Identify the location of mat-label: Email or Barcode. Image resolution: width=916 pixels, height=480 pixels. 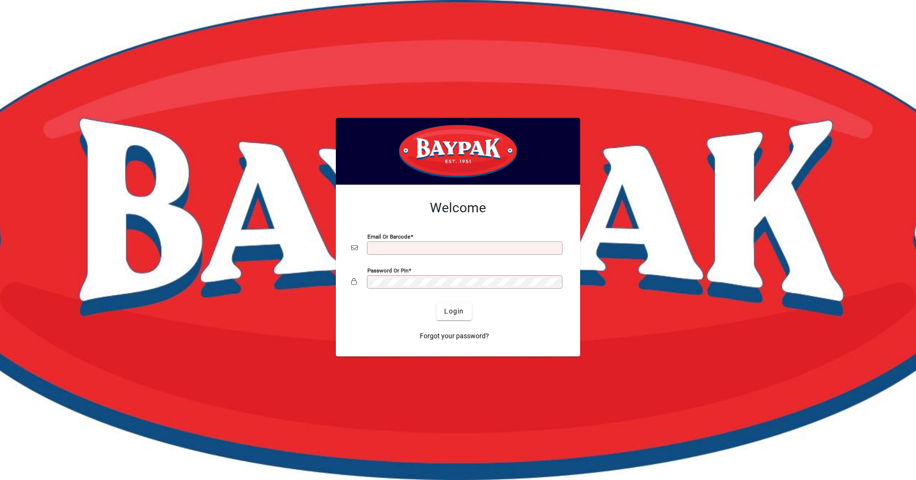
(389, 236).